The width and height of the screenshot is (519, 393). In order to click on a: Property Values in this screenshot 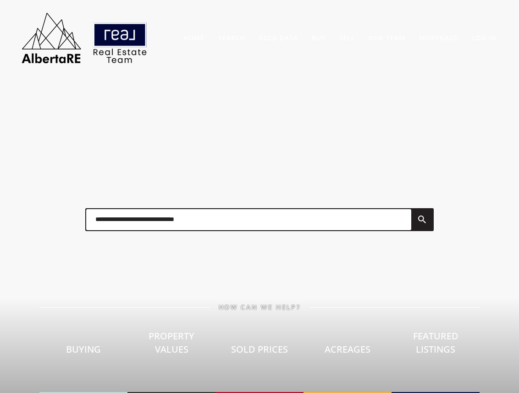, I will do `click(171, 345)`.